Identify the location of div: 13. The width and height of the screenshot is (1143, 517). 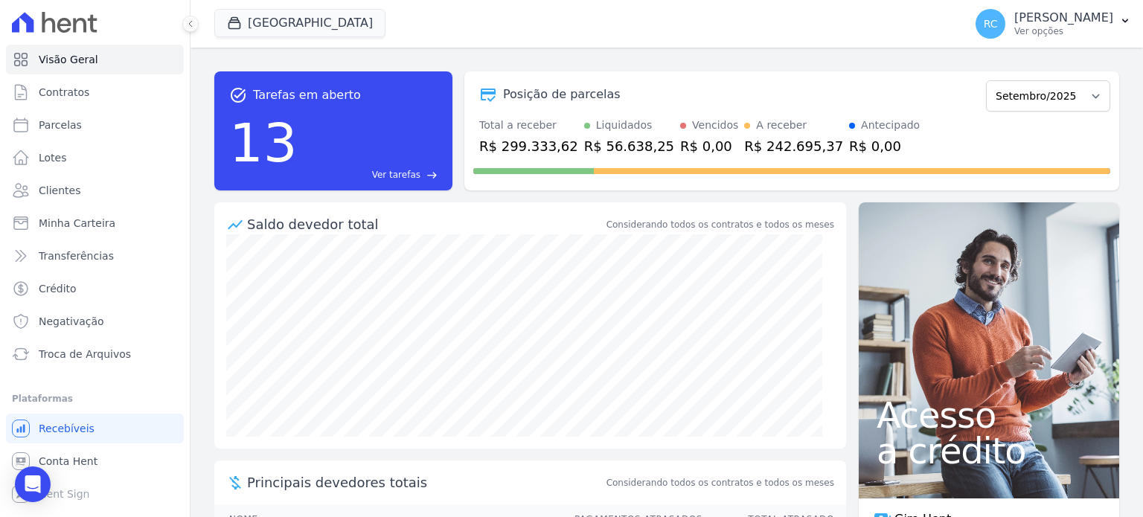
(263, 143).